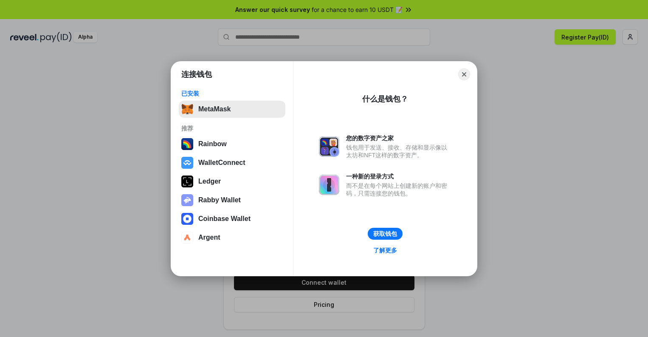 The width and height of the screenshot is (648, 337). What do you see at coordinates (219, 200) in the screenshot?
I see `div: Rabby Wallet` at bounding box center [219, 200].